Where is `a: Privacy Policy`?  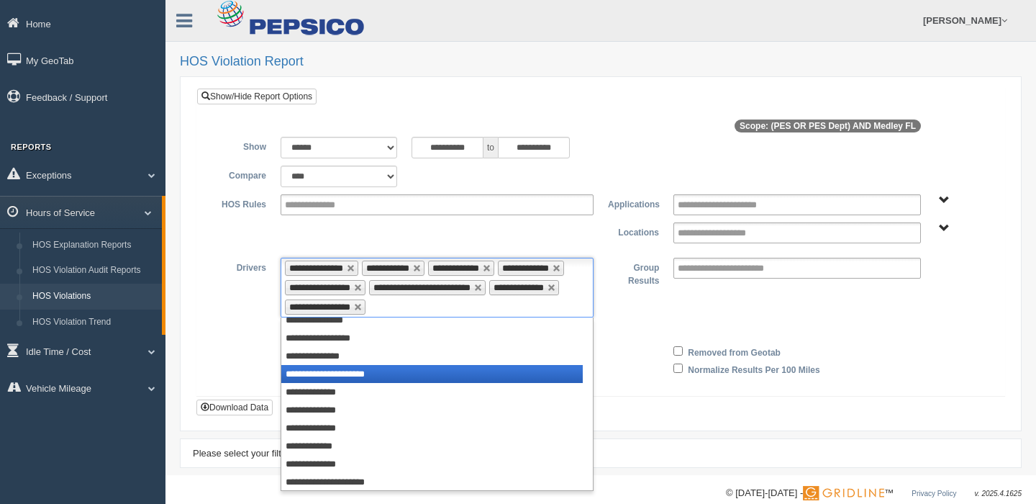 a: Privacy Policy is located at coordinates (934, 493).